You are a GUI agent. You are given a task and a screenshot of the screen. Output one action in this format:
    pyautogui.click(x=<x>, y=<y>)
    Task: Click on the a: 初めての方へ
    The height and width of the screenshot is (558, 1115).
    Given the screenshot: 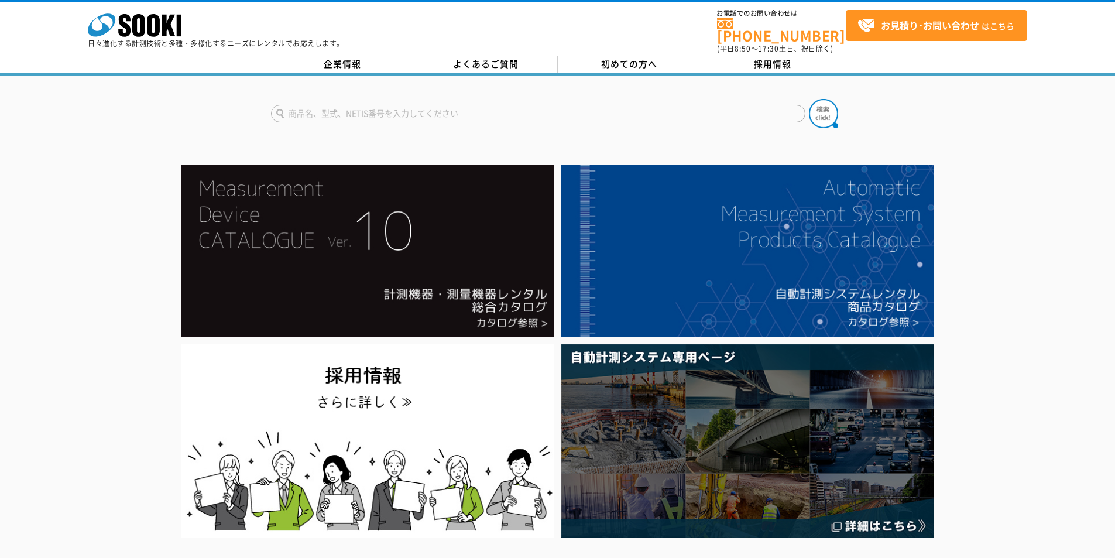 What is the action you would take?
    pyautogui.click(x=629, y=64)
    